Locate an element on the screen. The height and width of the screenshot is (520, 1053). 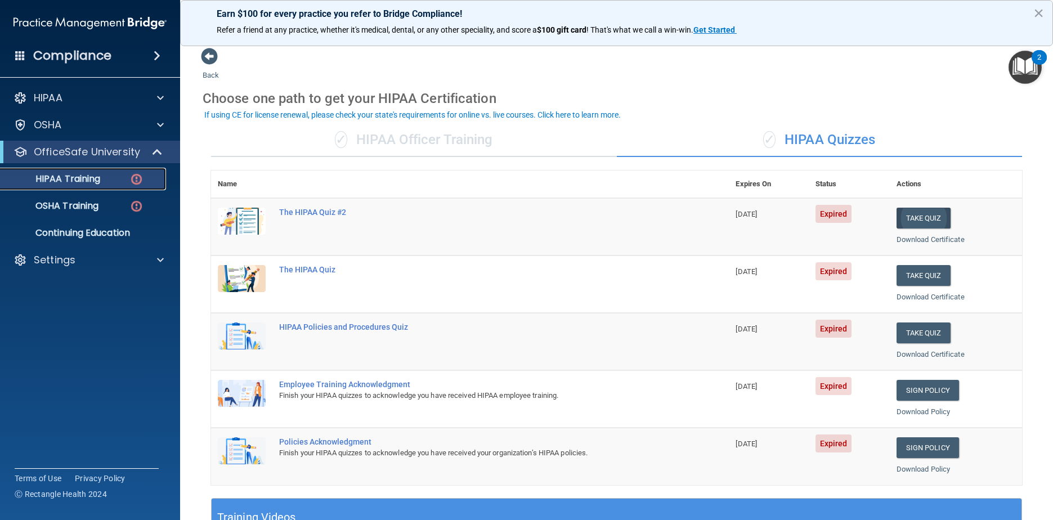
p: HIPAA is located at coordinates (48, 98).